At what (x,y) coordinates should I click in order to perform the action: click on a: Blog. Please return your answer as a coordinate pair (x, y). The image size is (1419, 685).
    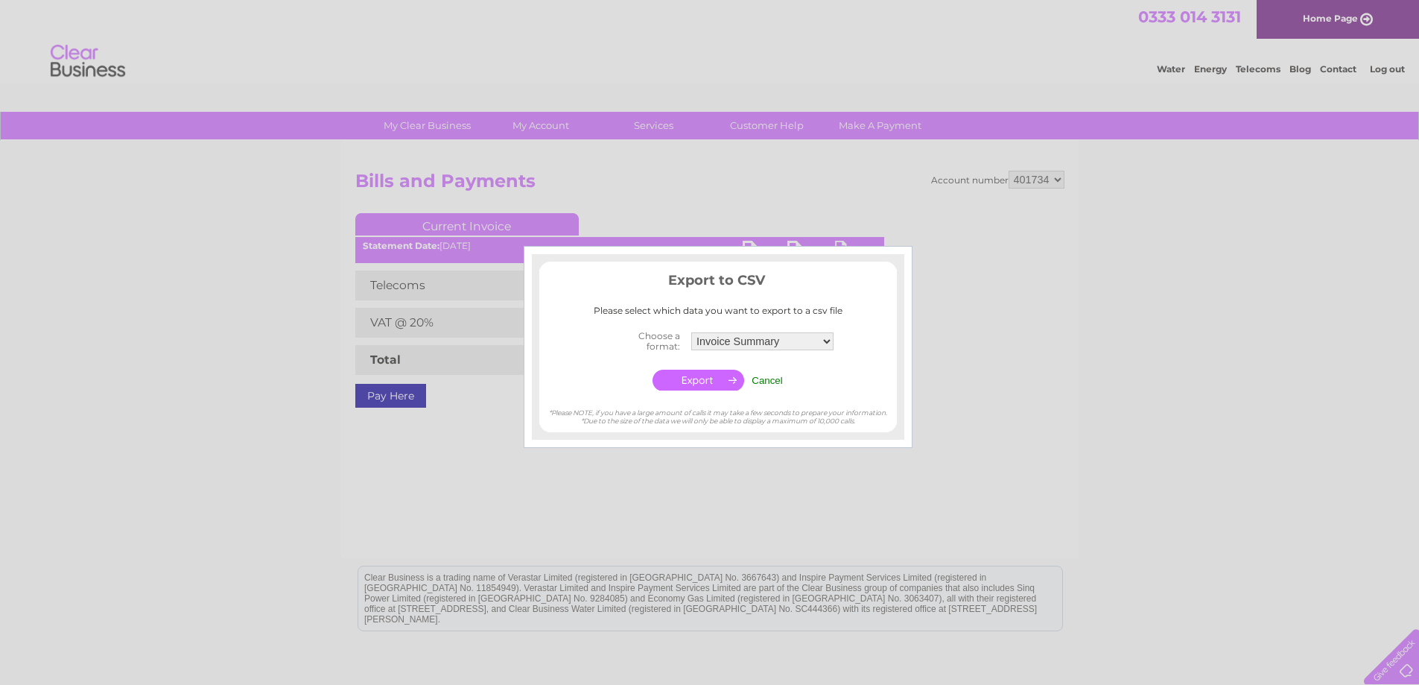
    Looking at the image, I should click on (1300, 69).